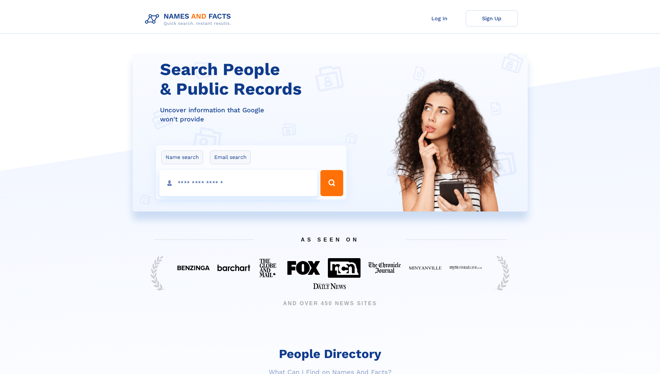  What do you see at coordinates (239, 183) in the screenshot?
I see `input: search input` at bounding box center [239, 183].